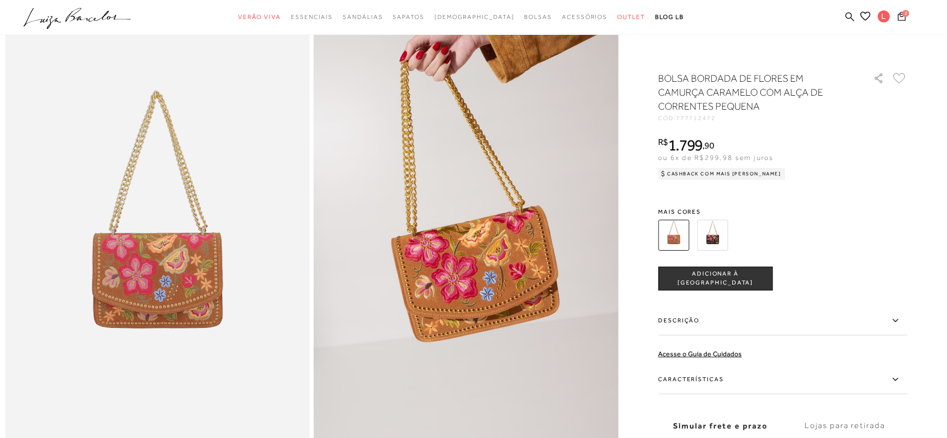 This screenshot has width=947, height=438. I want to click on span: Sandálias, so click(363, 17).